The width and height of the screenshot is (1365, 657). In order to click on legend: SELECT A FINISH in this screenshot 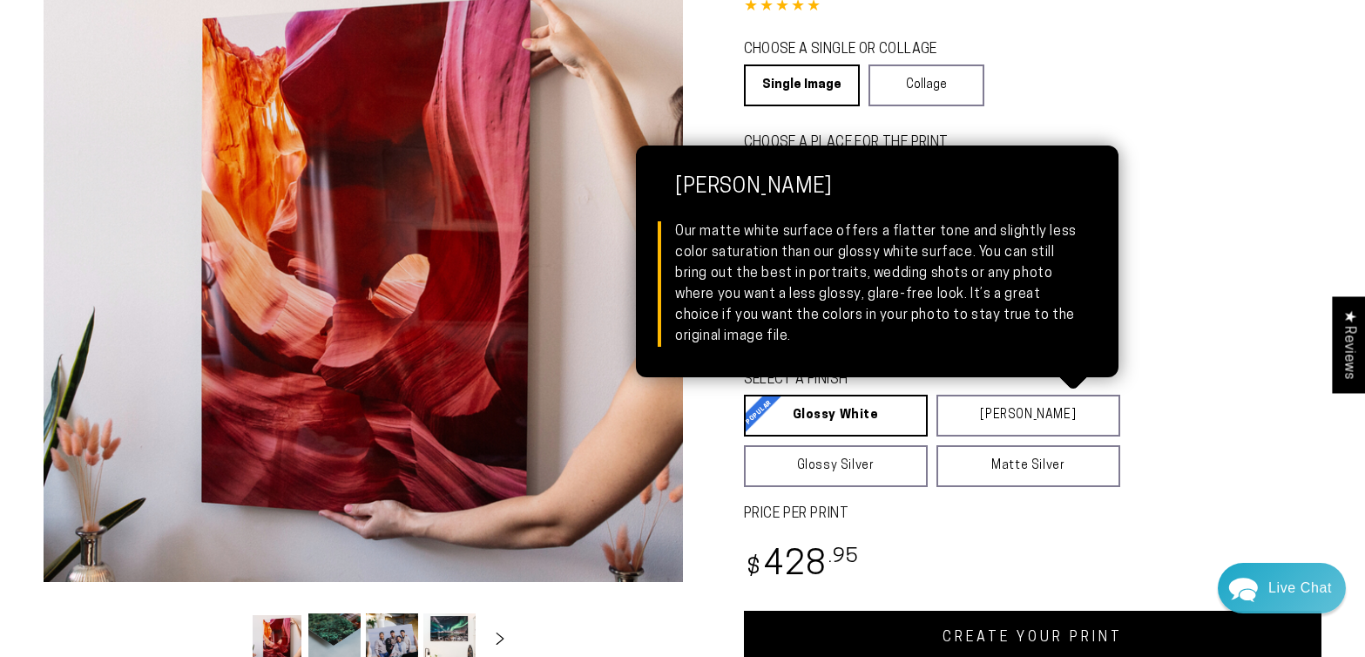, I will do `click(911, 380)`.